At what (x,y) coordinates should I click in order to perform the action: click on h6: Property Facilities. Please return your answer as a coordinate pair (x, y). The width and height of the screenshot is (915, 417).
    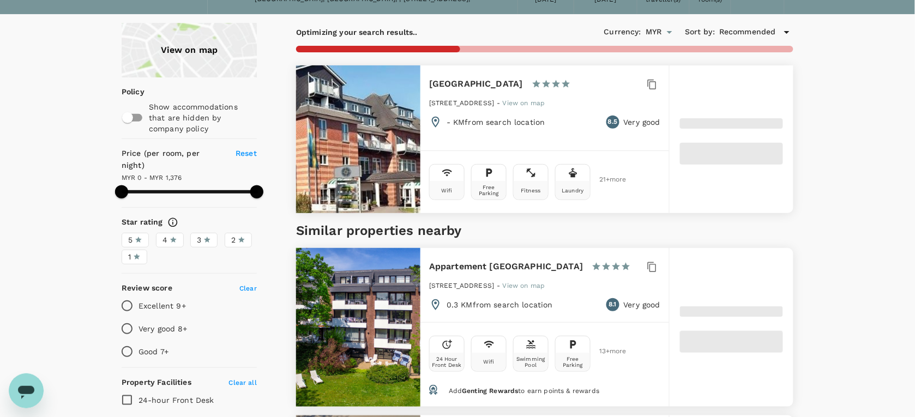
    Looking at the image, I should click on (157, 383).